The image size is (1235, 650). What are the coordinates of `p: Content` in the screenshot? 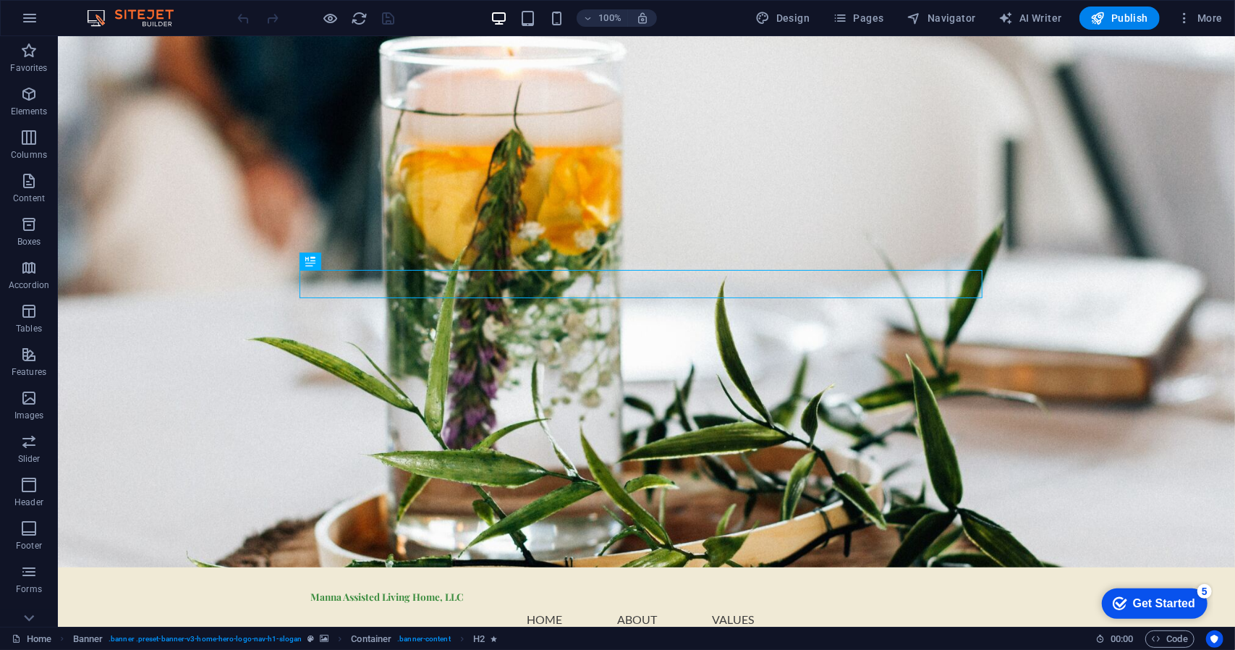 It's located at (29, 198).